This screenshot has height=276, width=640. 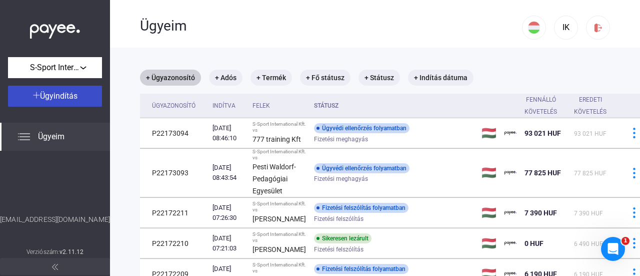 I want to click on button: HU, so click(x=534, y=28).